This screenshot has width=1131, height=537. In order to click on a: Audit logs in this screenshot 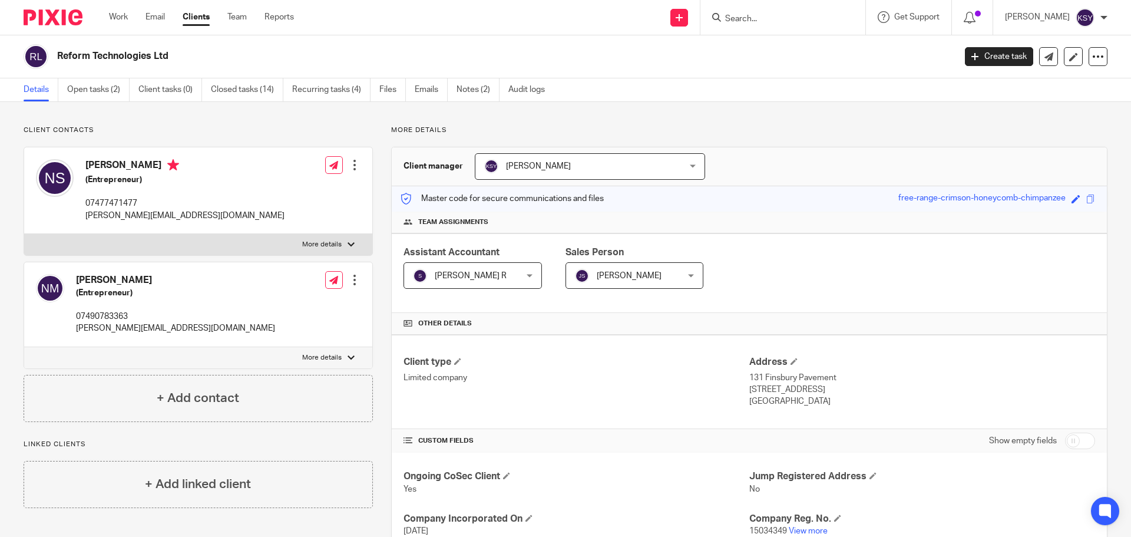, I will do `click(531, 90)`.